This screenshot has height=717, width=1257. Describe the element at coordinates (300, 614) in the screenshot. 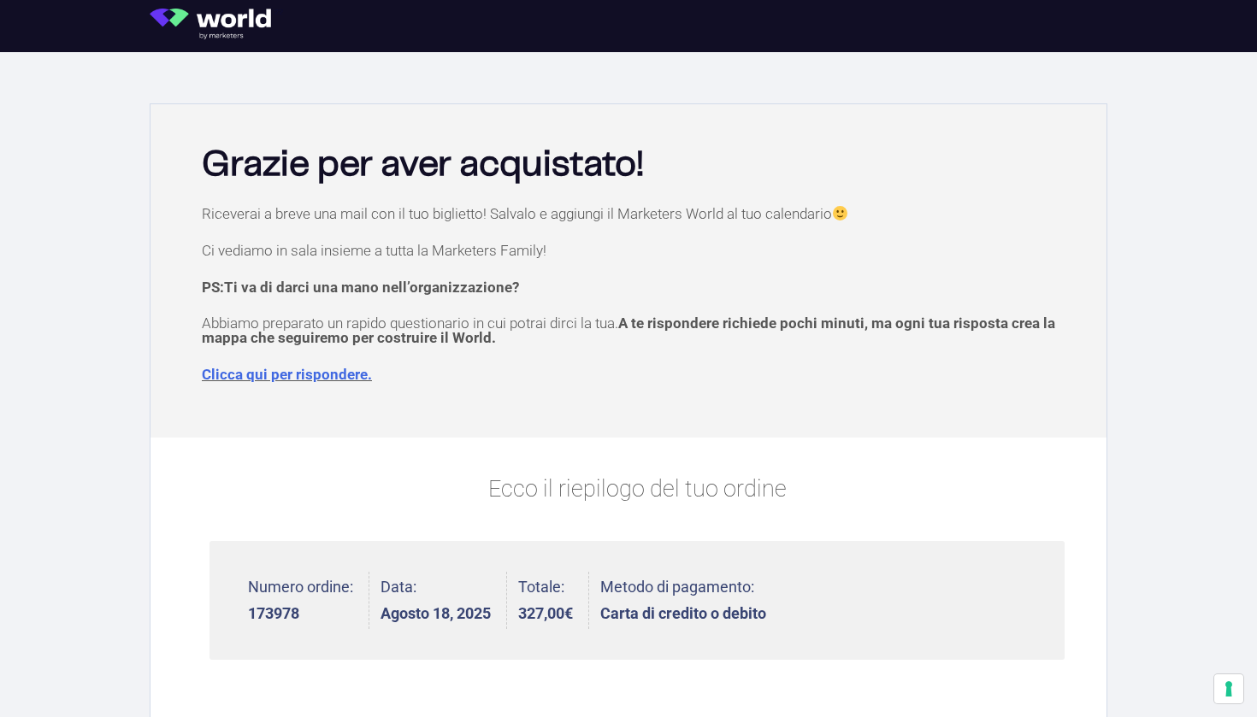

I see `strong: 173978` at that location.